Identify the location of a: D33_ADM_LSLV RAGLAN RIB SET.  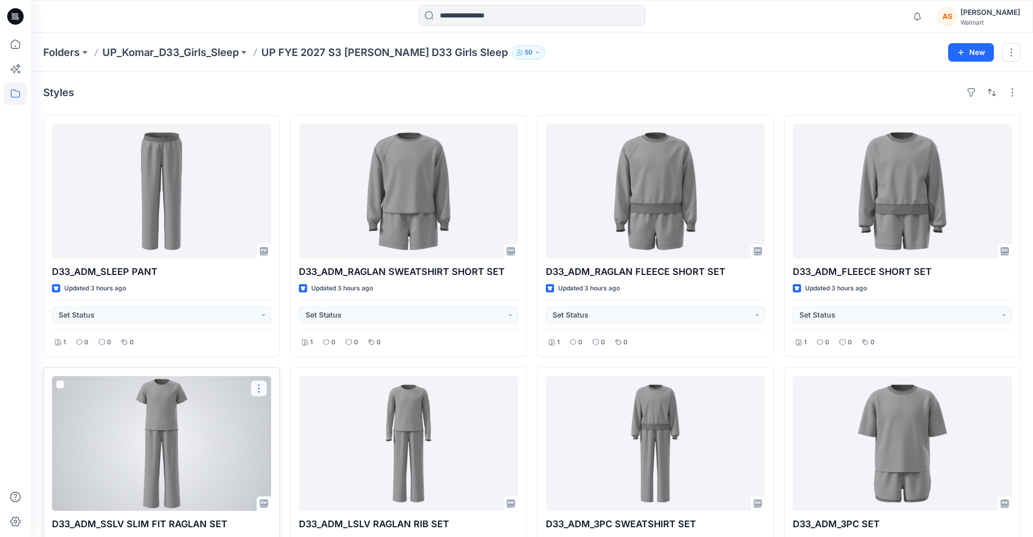
(408, 444).